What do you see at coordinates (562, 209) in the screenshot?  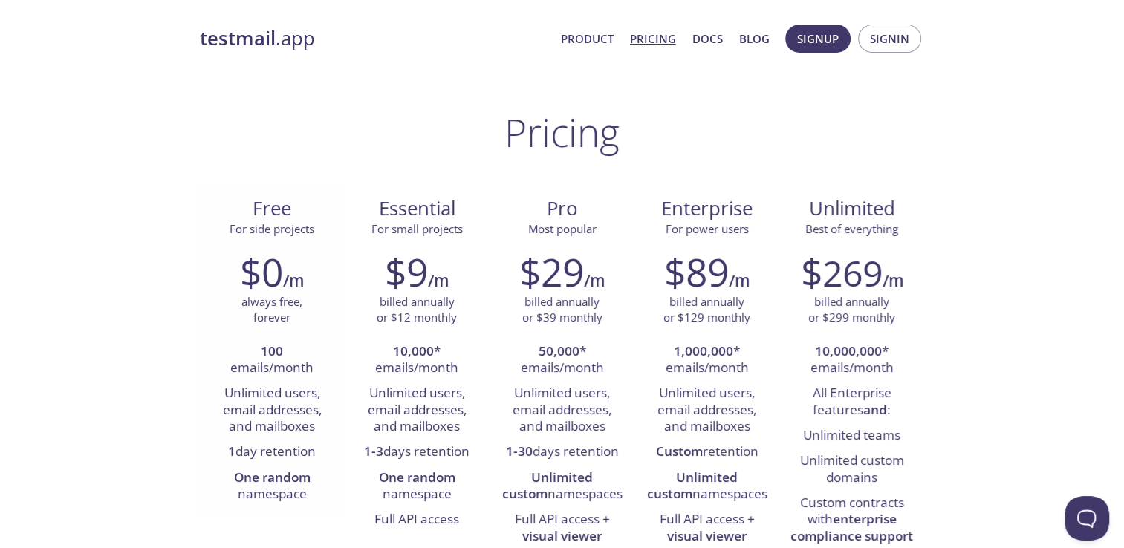 I see `span: Pro` at bounding box center [562, 209].